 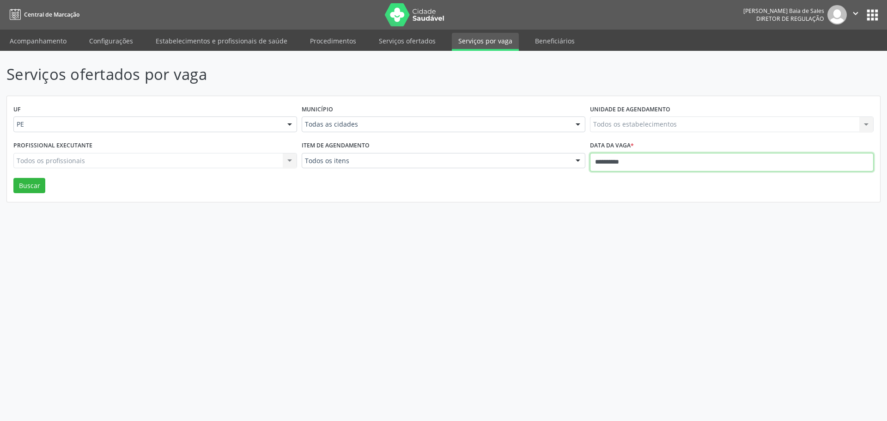 What do you see at coordinates (790, 18) in the screenshot?
I see `span: Diretor de regulação` at bounding box center [790, 18].